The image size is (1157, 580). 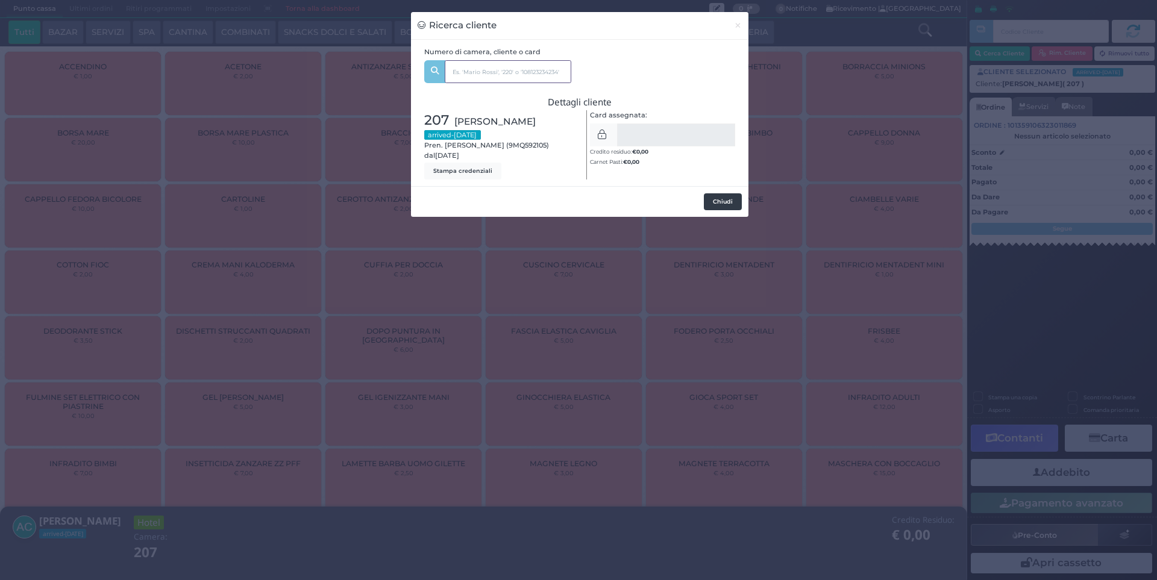 What do you see at coordinates (615, 161) in the screenshot?
I see `small: Carnet Pasti:` at bounding box center [615, 161].